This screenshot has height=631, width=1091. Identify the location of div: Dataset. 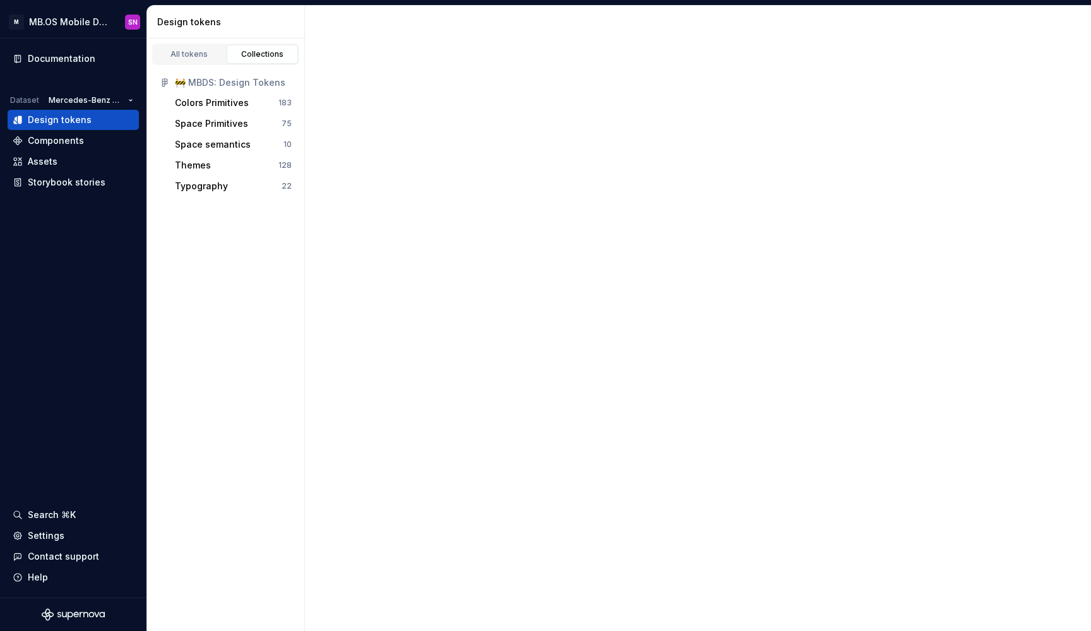
(25, 100).